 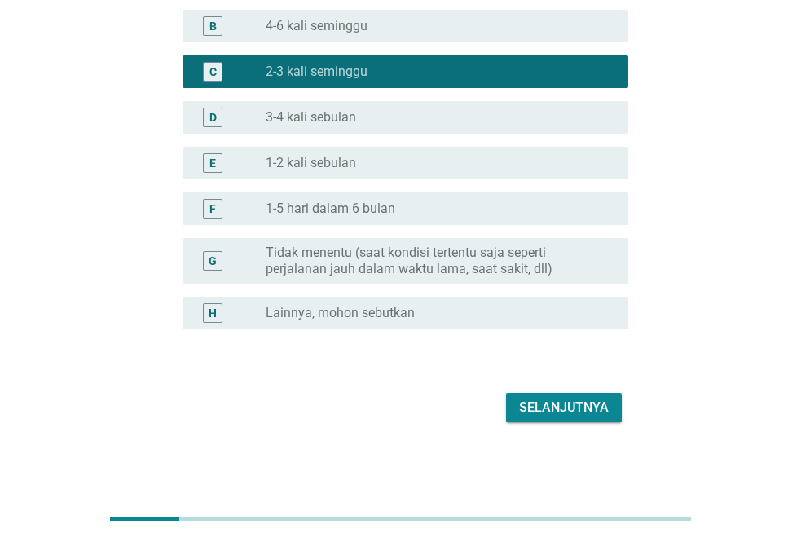 I want to click on label: 4-6 kali seminggu, so click(x=316, y=26).